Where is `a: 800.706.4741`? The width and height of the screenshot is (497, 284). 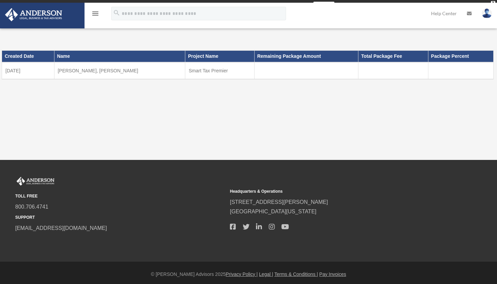 a: 800.706.4741 is located at coordinates (32, 207).